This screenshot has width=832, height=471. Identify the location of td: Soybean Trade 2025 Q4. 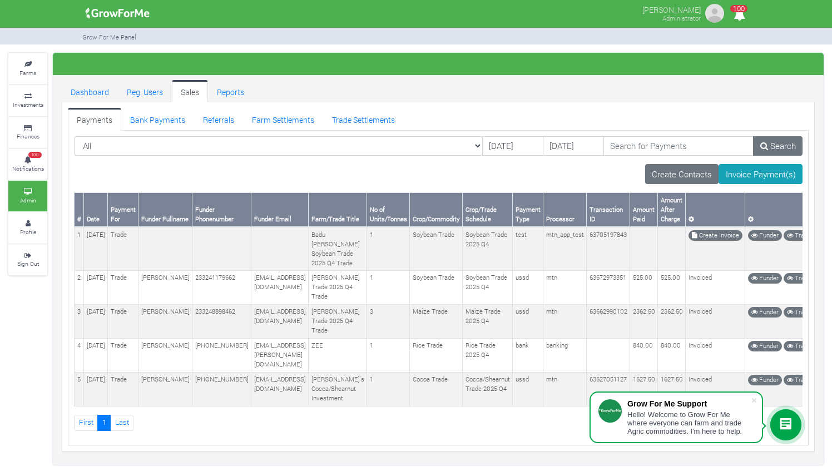
(488, 248).